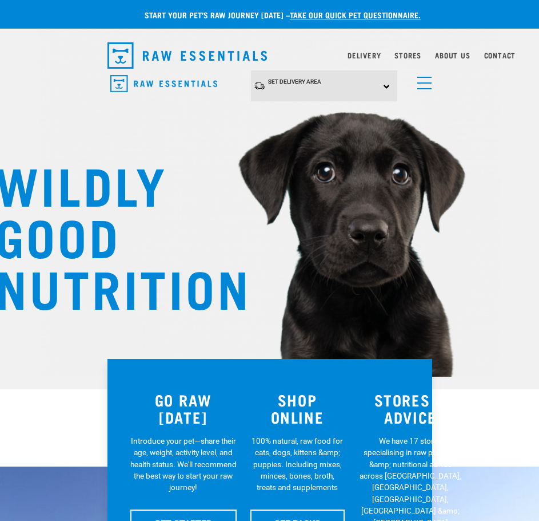 Image resolution: width=539 pixels, height=521 pixels. What do you see at coordinates (411, 408) in the screenshot?
I see `h3: STORES & ADVICE` at bounding box center [411, 408].